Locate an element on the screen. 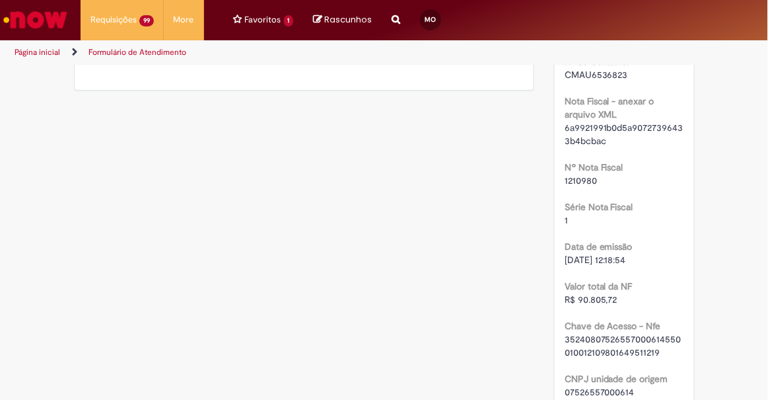 This screenshot has width=768, height=400. img: ServiceNow is located at coordinates (35, 20).